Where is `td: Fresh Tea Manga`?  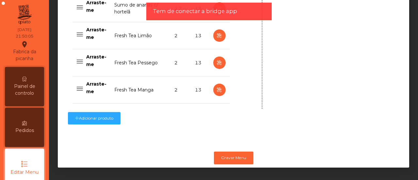
td: Fresh Tea Manga is located at coordinates (141, 90).